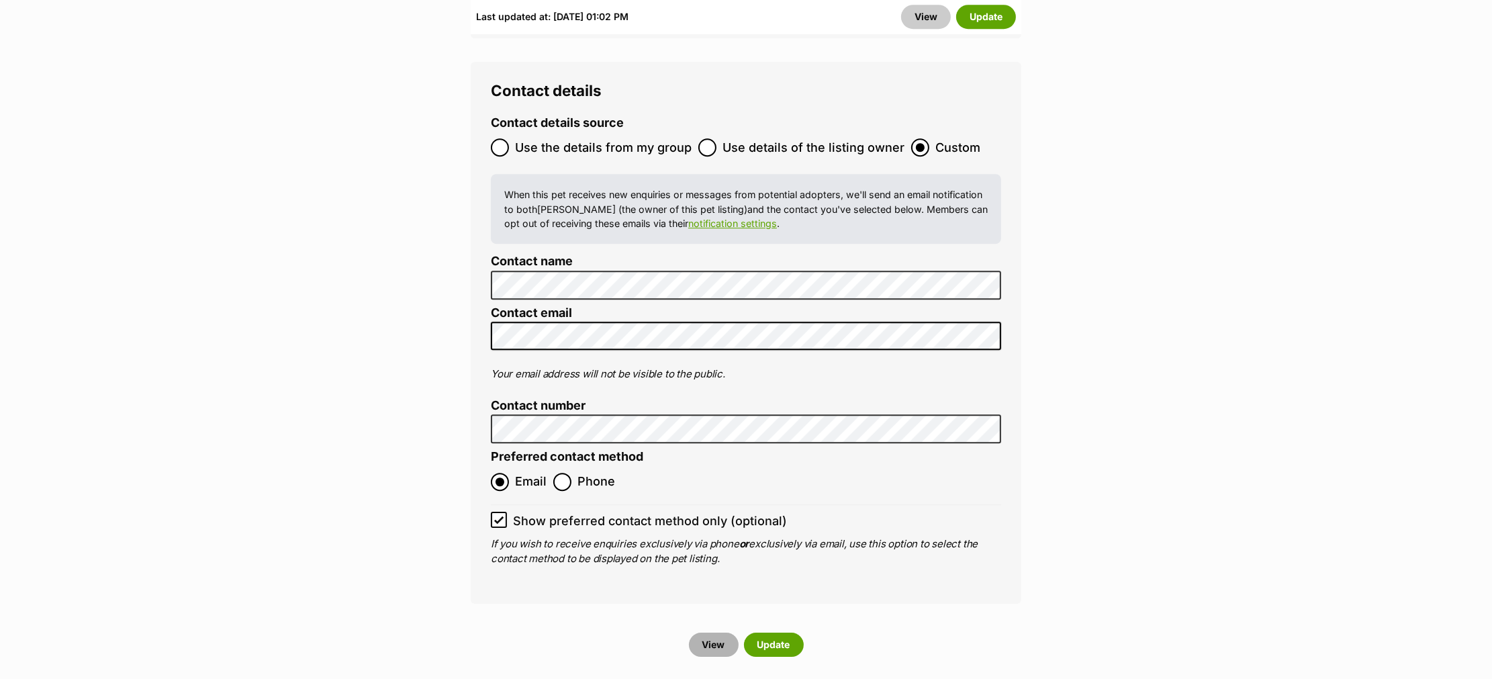 This screenshot has height=679, width=1492. I want to click on label: Contact email, so click(746, 313).